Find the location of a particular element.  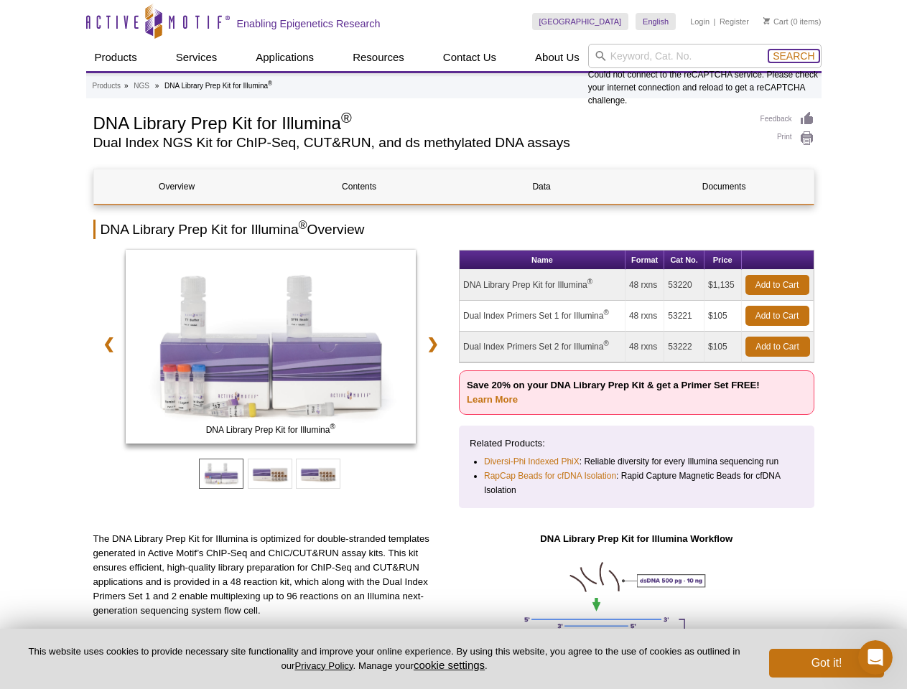

td: Dual Index Primers Set 1 for Illumina is located at coordinates (542, 316).